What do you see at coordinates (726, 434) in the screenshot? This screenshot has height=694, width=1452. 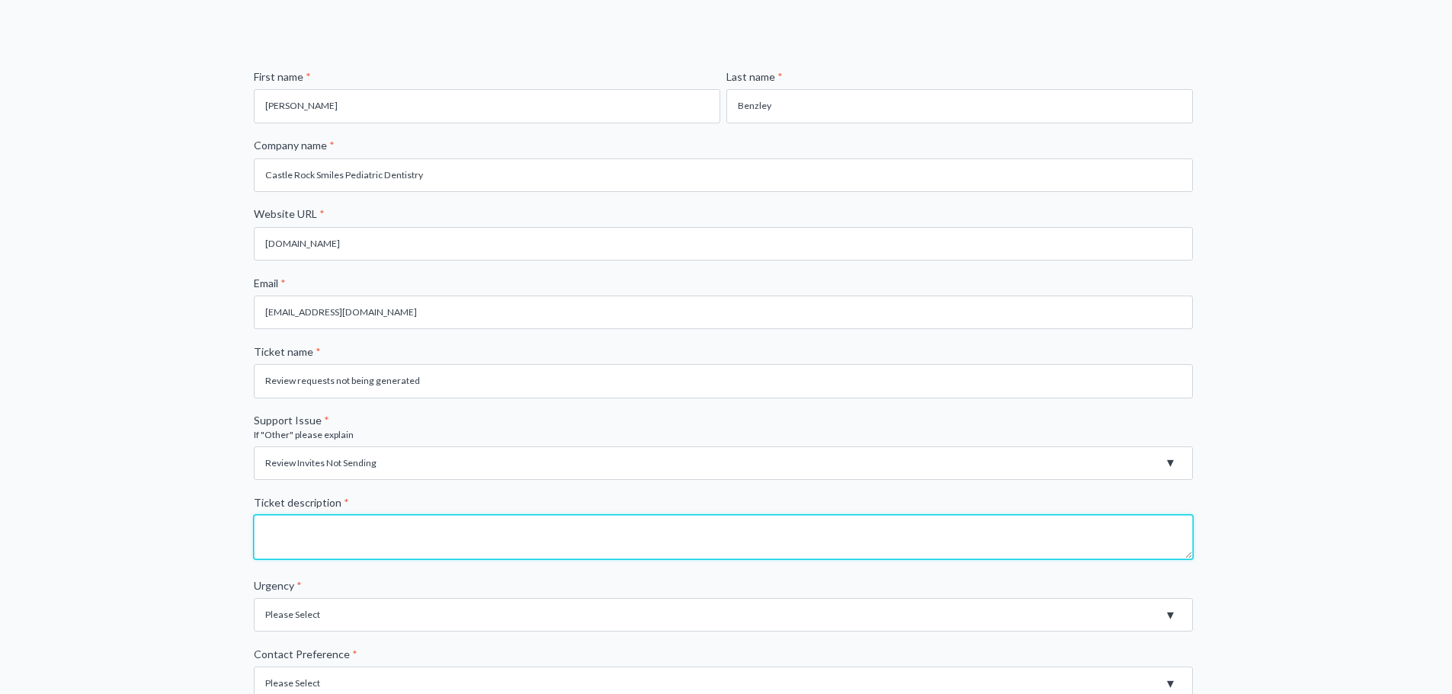 I see `legend: If "Other" please explain` at bounding box center [726, 434].